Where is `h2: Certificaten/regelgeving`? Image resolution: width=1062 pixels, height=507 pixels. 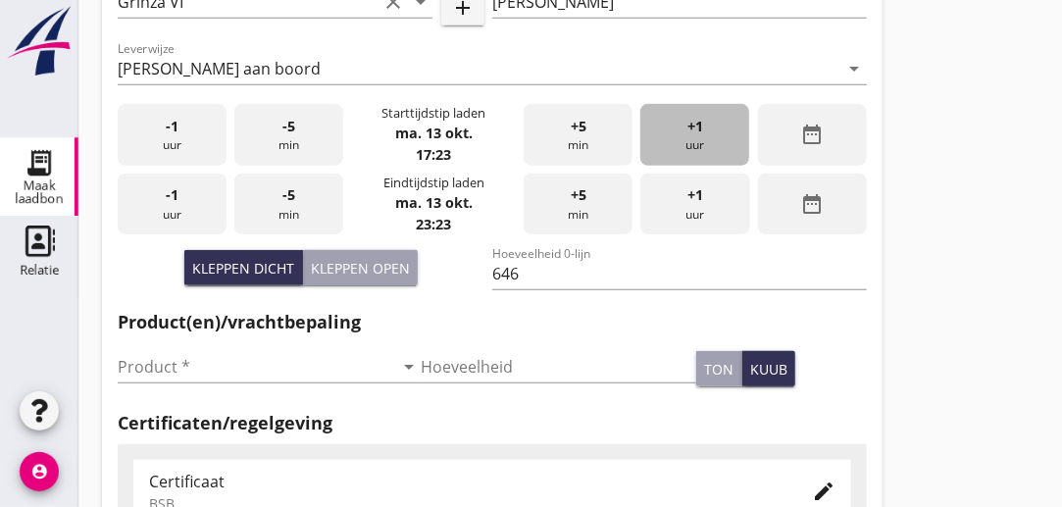
h2: Certificaten/regelgeving is located at coordinates (492, 423).